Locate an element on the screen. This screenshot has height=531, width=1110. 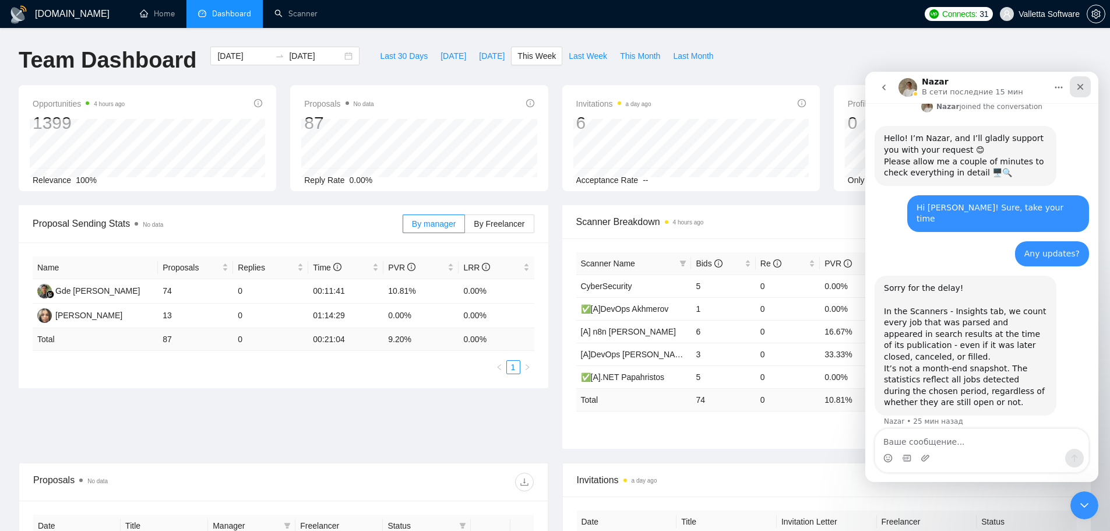
span: Connects: is located at coordinates (960, 14).